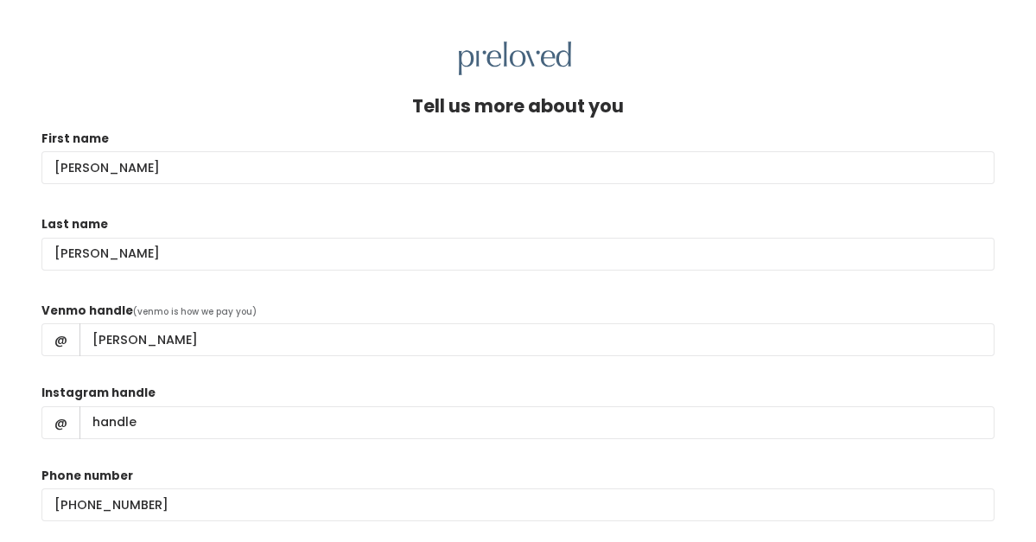  What do you see at coordinates (75, 139) in the screenshot?
I see `label: First name` at bounding box center [75, 139].